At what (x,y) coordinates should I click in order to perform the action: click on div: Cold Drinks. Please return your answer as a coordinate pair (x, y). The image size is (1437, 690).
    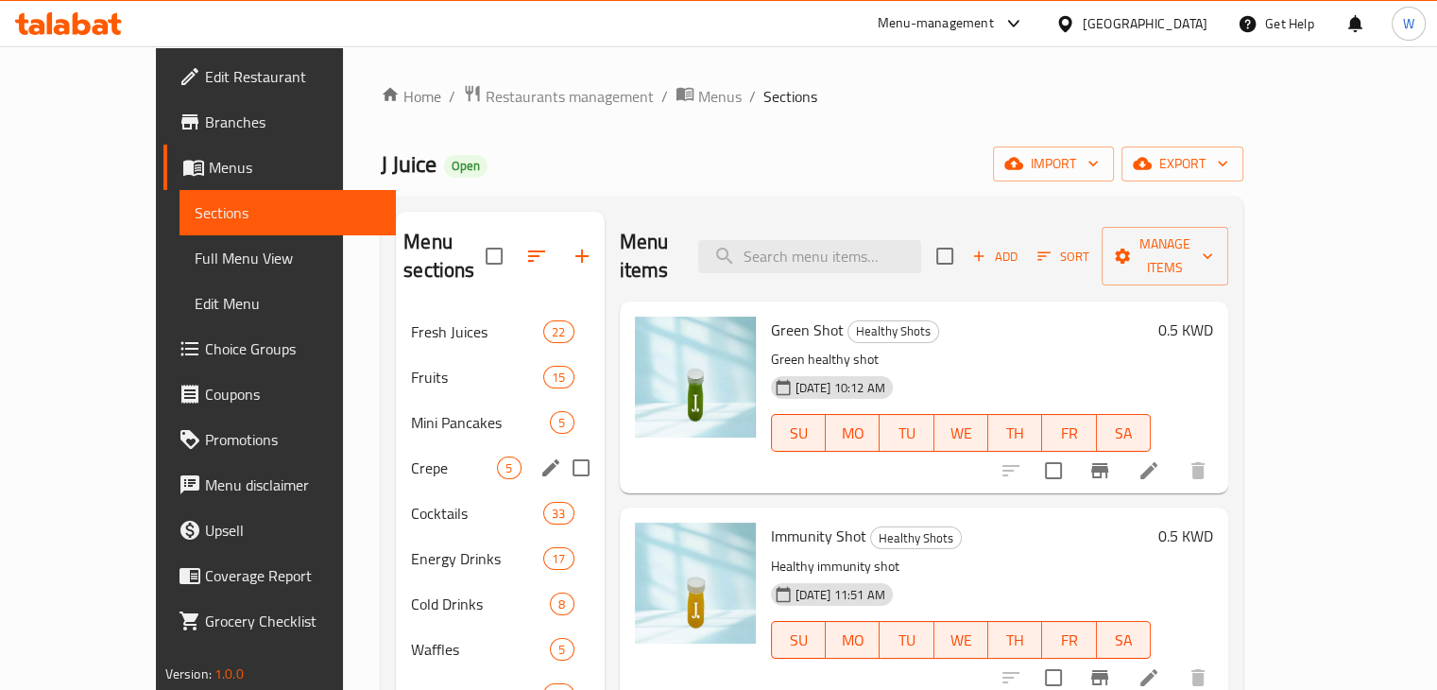
    Looking at the image, I should click on (480, 604).